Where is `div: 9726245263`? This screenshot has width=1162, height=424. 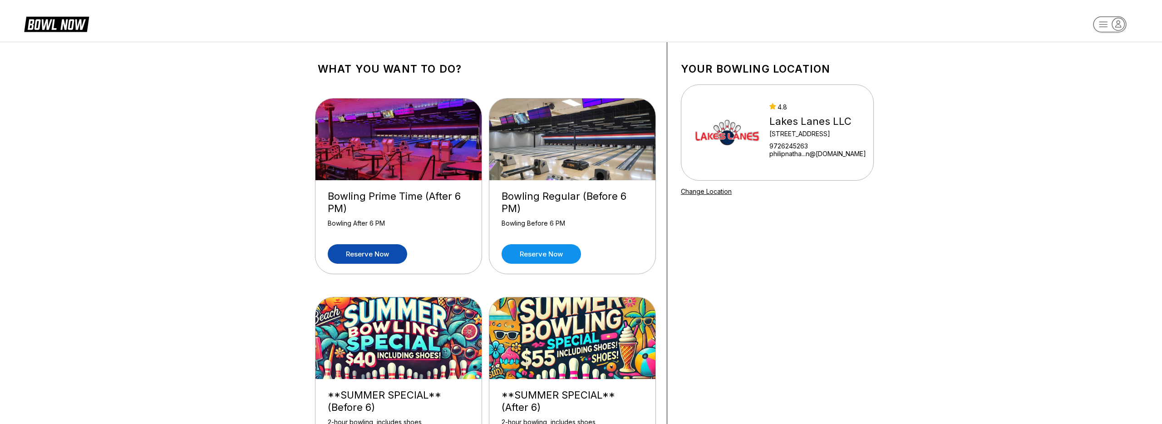
div: 9726245263 is located at coordinates (818, 146).